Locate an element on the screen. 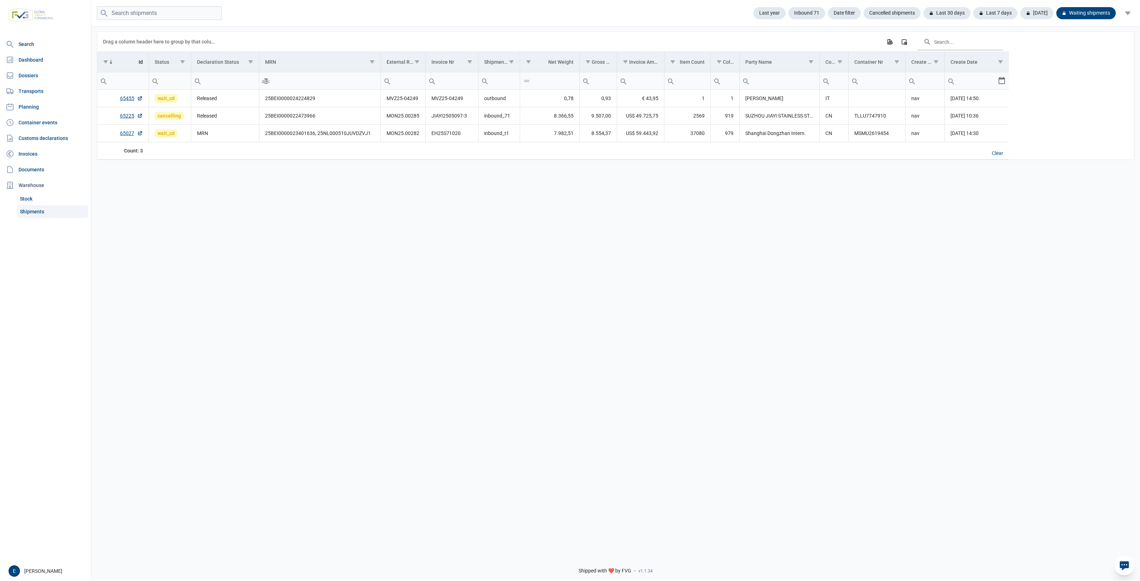 This screenshot has width=1140, height=581. span: € 43,95 is located at coordinates (650, 98).